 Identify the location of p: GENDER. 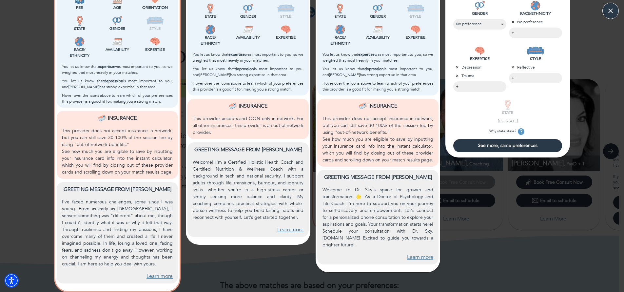
(480, 13).